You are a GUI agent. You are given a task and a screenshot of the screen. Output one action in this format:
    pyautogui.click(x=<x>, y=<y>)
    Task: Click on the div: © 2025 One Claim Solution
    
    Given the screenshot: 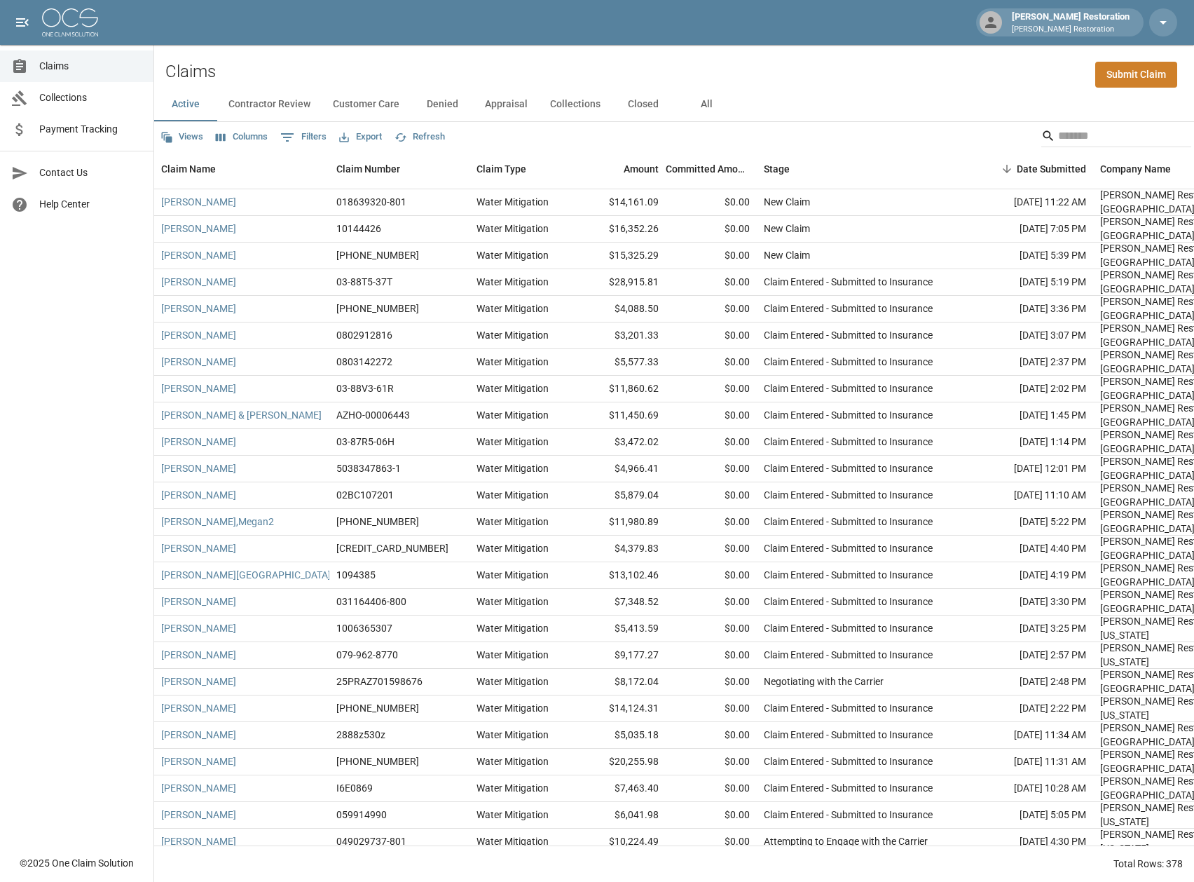 What is the action you would take?
    pyautogui.click(x=76, y=863)
    